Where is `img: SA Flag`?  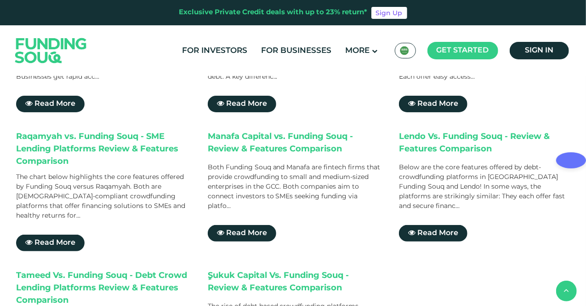 img: SA Flag is located at coordinates (404, 51).